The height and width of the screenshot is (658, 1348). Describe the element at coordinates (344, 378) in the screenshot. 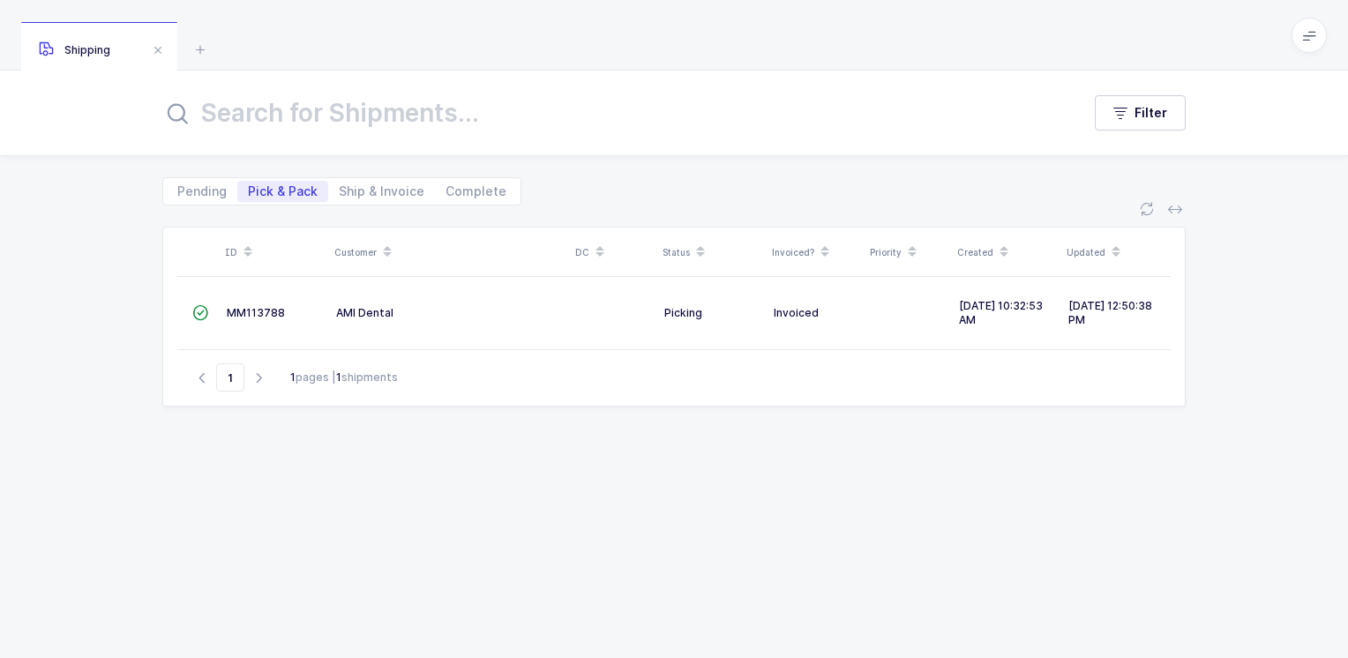

I see `div: pages | shipments` at that location.